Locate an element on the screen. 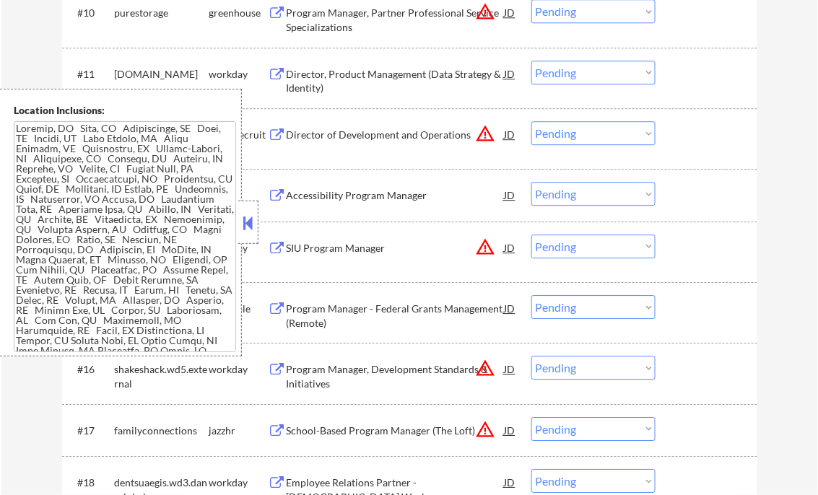 This screenshot has height=495, width=818. div: Program Manager, Partner Professional Service Specializations is located at coordinates (396, 19).